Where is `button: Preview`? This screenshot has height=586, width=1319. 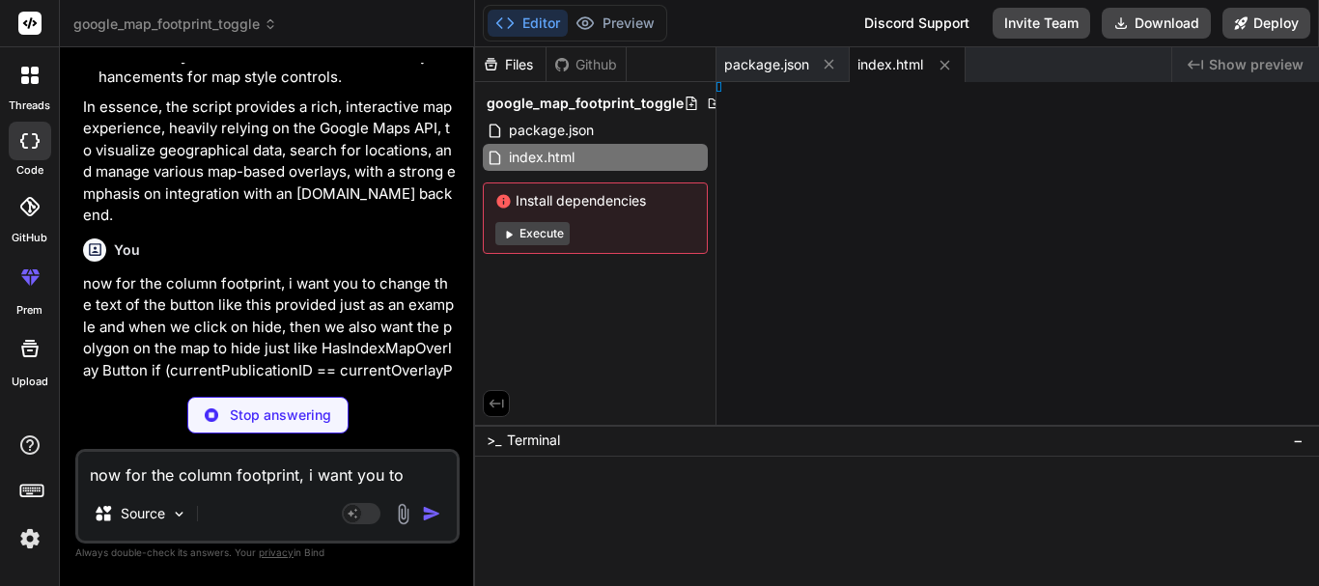 button: Preview is located at coordinates (615, 23).